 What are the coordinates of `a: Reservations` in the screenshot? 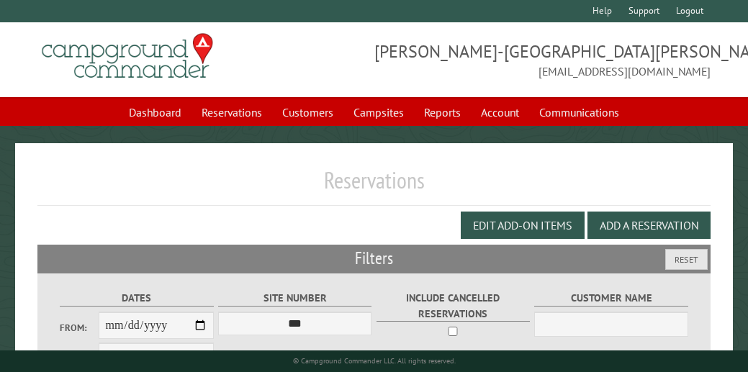 It's located at (232, 112).